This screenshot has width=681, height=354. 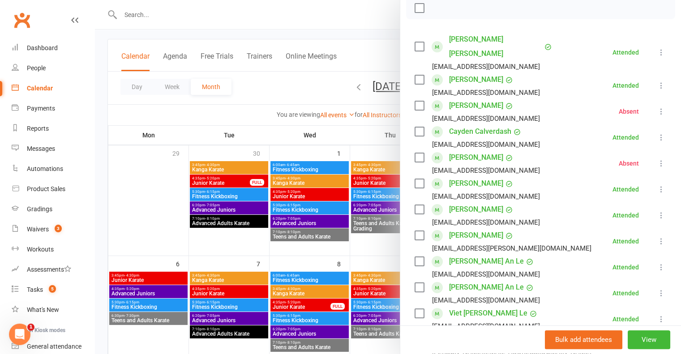 What do you see at coordinates (38, 129) in the screenshot?
I see `div: Reports` at bounding box center [38, 129].